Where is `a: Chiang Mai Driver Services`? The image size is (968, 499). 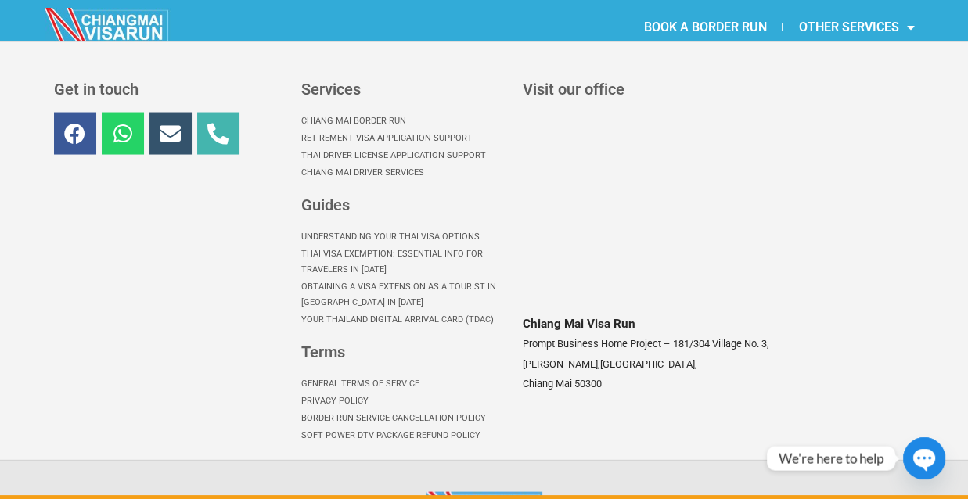
a: Chiang Mai Driver Services is located at coordinates (404, 173).